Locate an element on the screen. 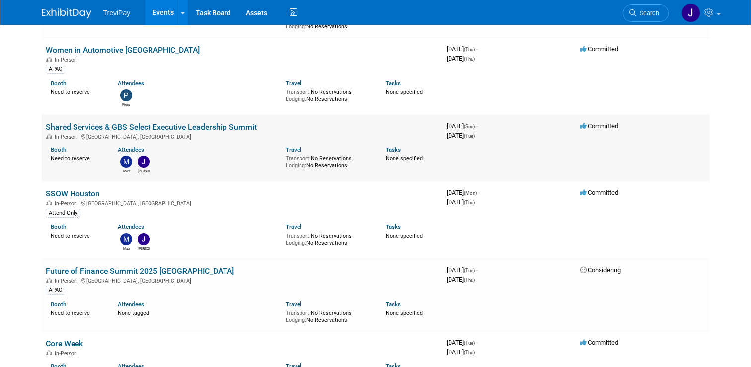 The width and height of the screenshot is (751, 367). a: SSOW Houston is located at coordinates (72, 193).